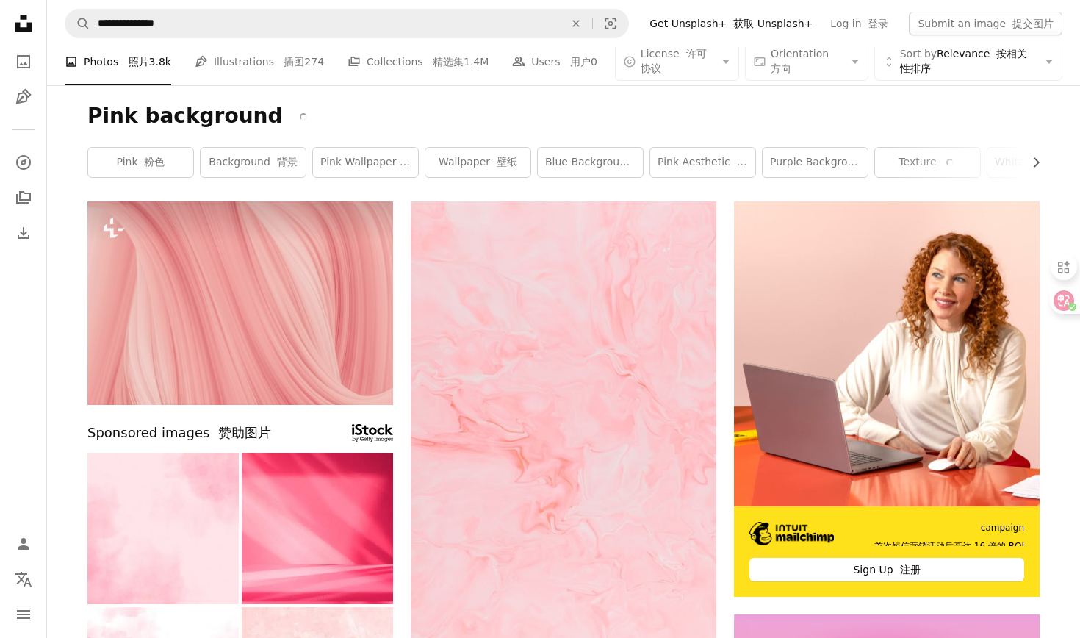 The width and height of the screenshot is (1080, 638). I want to click on span: Sponsored images, so click(179, 433).